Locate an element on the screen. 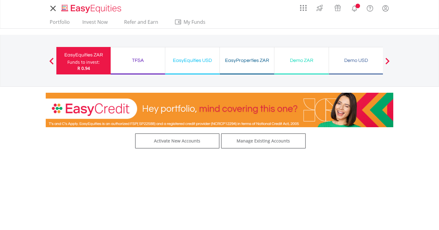 This screenshot has height=230, width=439. div: Funds to invest: is located at coordinates (84, 62).